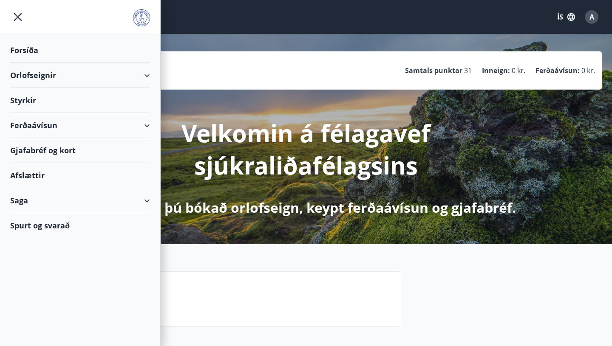 The height and width of the screenshot is (346, 612). Describe the element at coordinates (80, 75) in the screenshot. I see `div: Orlofseignir` at that location.